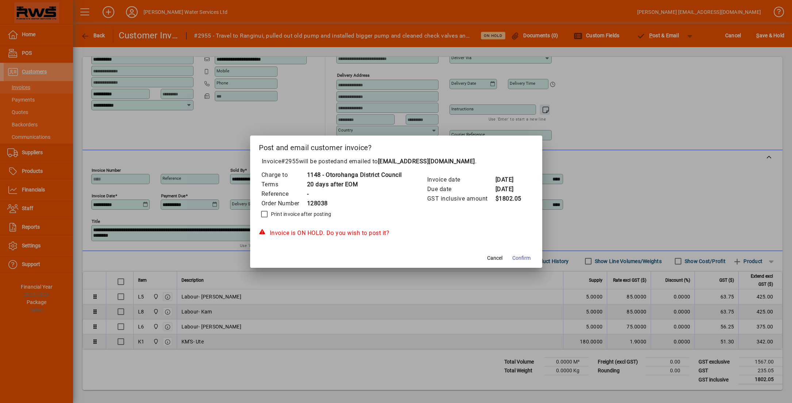 This screenshot has width=792, height=403. Describe the element at coordinates (461, 189) in the screenshot. I see `td: Due date` at that location.